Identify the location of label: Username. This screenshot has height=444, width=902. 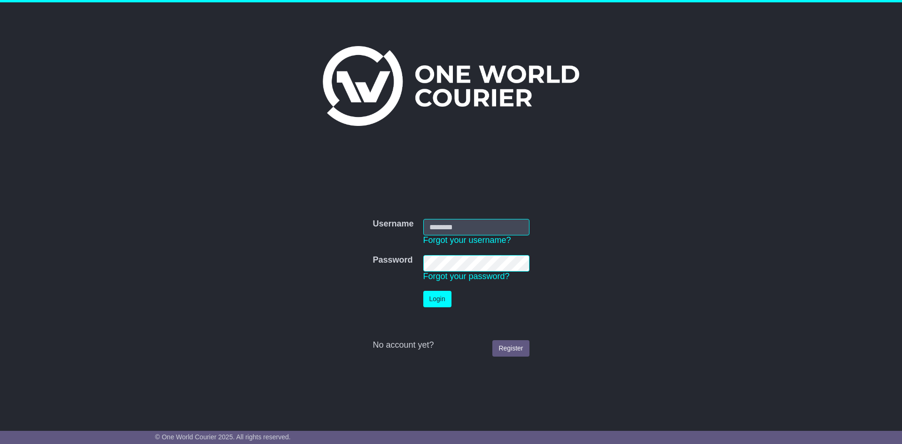
(393, 224).